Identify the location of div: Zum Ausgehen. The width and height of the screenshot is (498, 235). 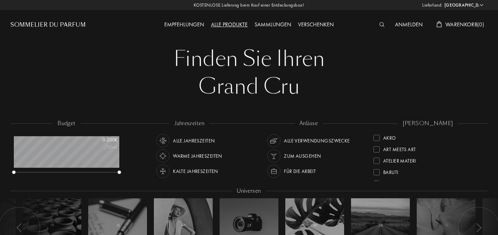
(302, 156).